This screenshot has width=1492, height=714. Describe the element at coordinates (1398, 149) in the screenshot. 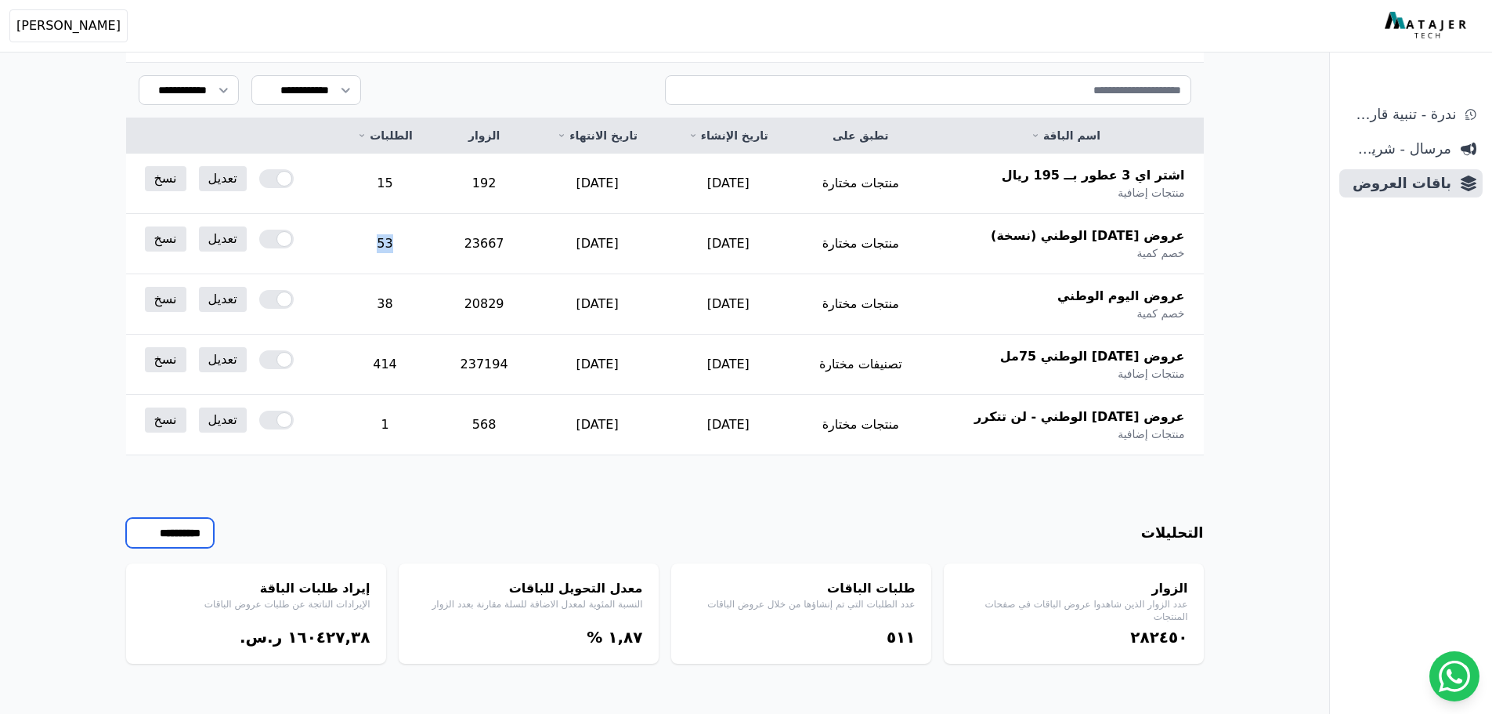

I see `span: مرسال - شريط دعاية` at that location.